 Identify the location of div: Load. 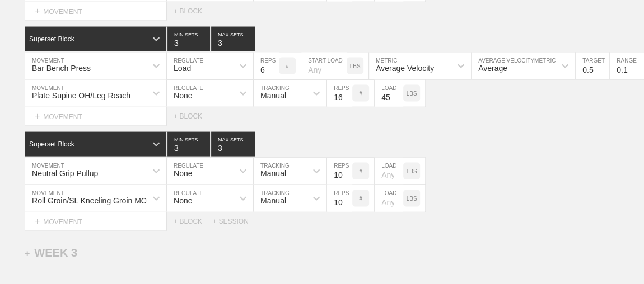
(182, 68).